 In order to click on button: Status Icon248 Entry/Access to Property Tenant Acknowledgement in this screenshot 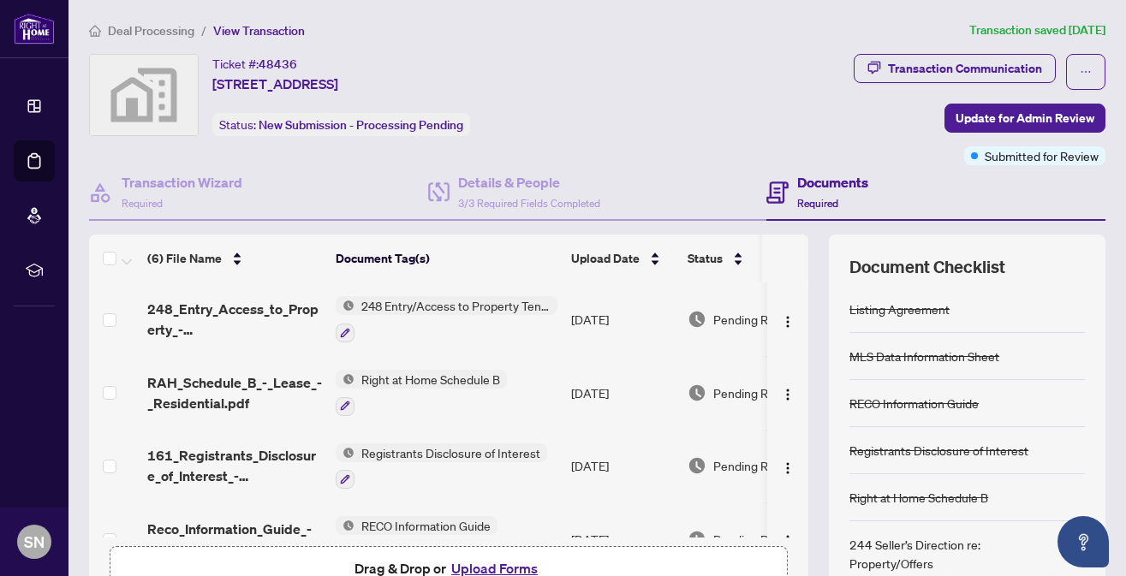, I will do `click(446, 319)`.